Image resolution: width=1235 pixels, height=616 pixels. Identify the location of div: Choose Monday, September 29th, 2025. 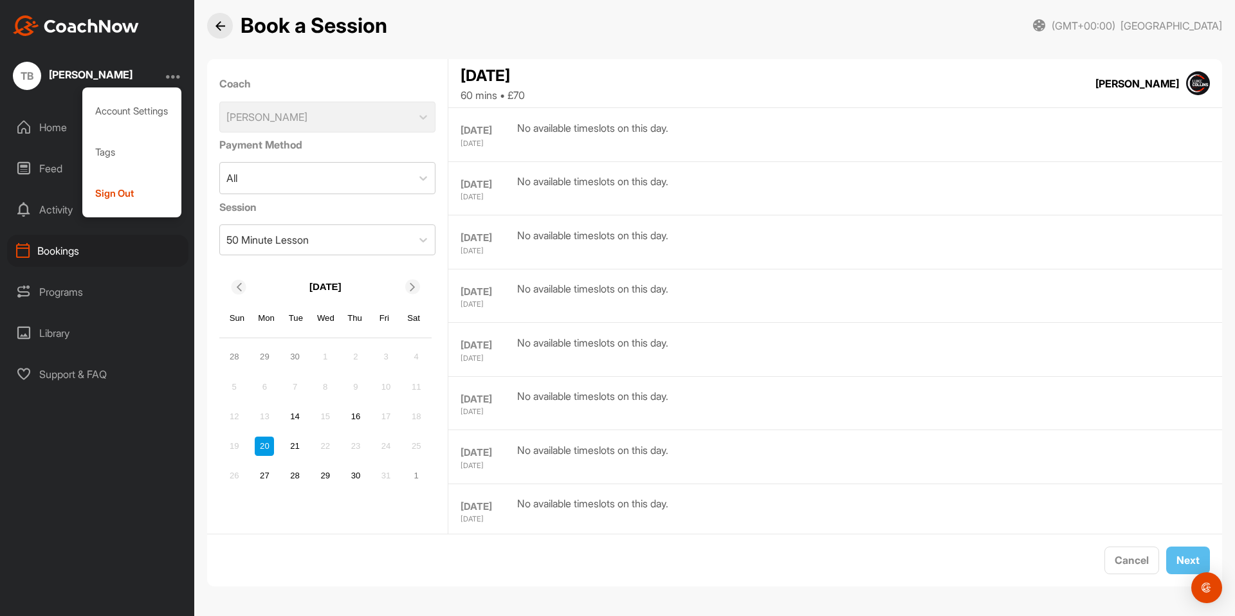
(264, 357).